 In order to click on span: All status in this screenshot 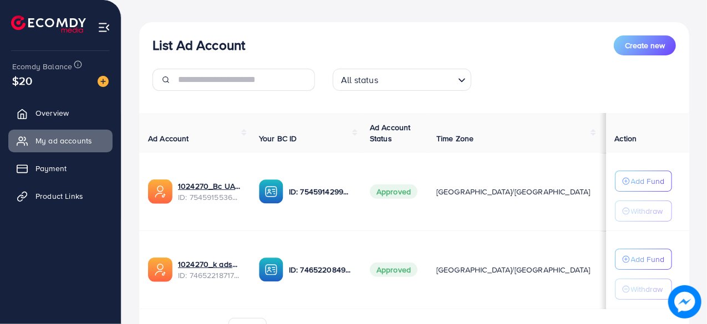, I will do `click(359, 80)`.